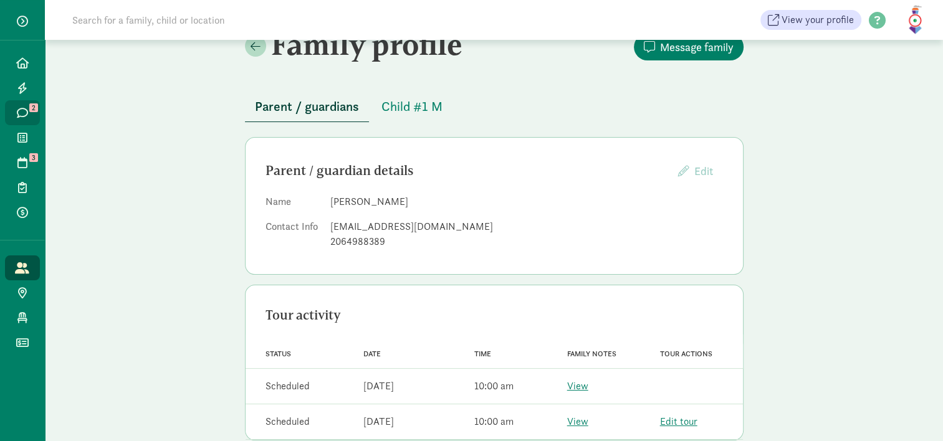 This screenshot has width=943, height=441. I want to click on button: Parent / guardians, so click(307, 107).